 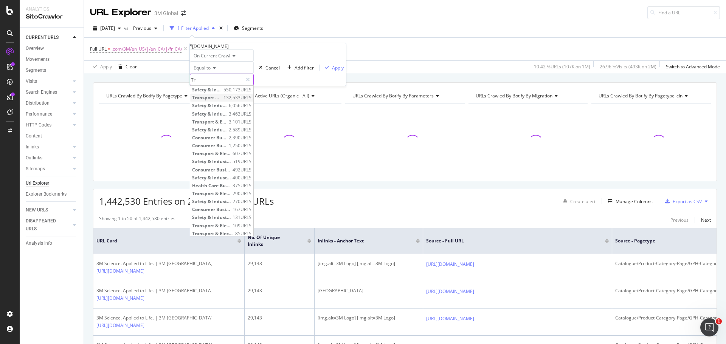 I want to click on h4: Active / Not Active URLs, so click(x=281, y=96).